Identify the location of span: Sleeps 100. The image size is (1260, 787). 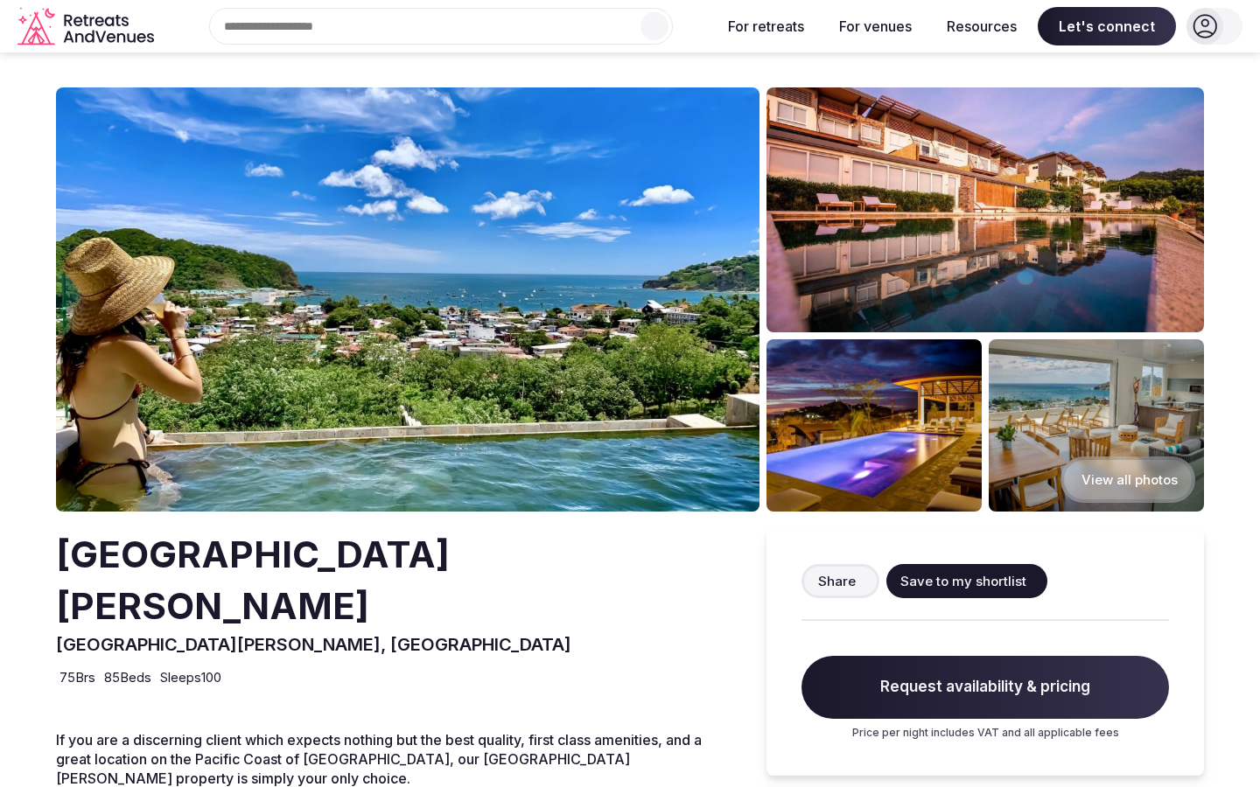
(191, 677).